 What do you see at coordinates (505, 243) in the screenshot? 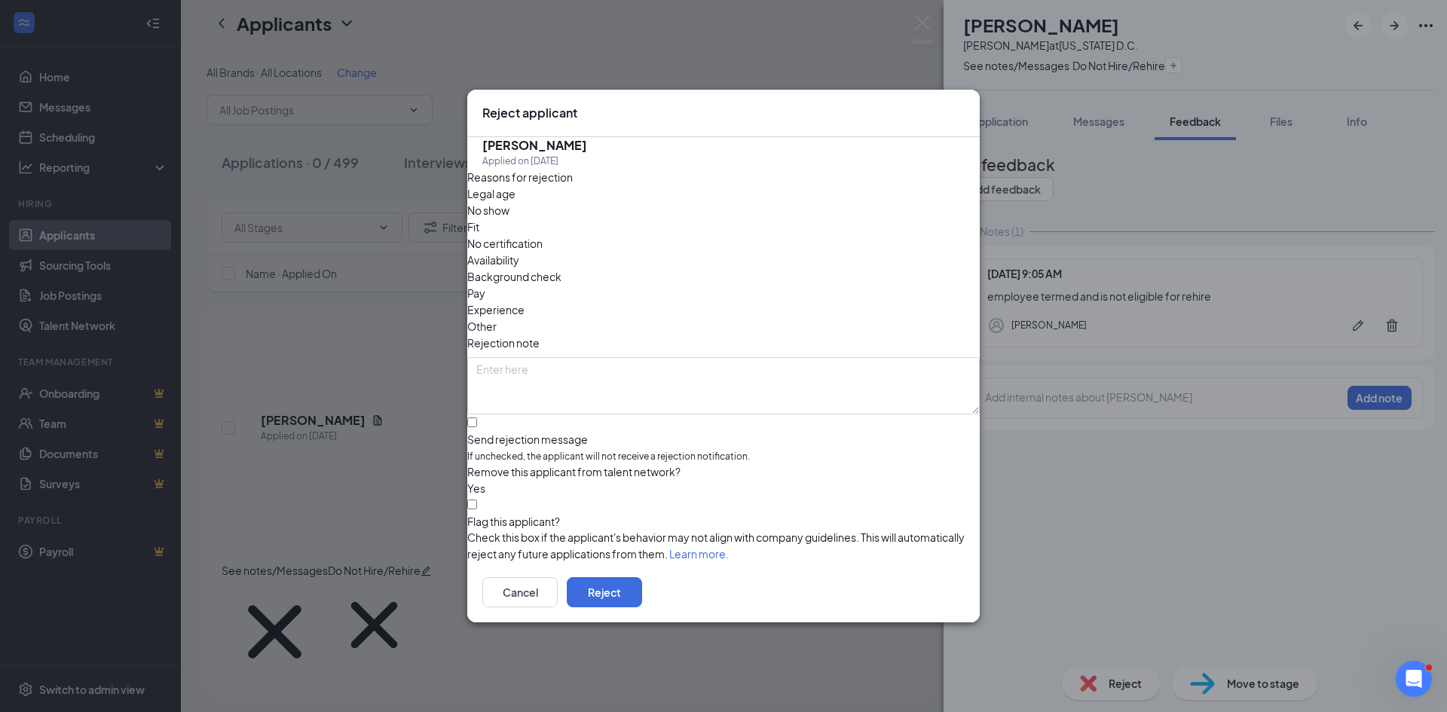
I see `span: No certification` at bounding box center [505, 243].